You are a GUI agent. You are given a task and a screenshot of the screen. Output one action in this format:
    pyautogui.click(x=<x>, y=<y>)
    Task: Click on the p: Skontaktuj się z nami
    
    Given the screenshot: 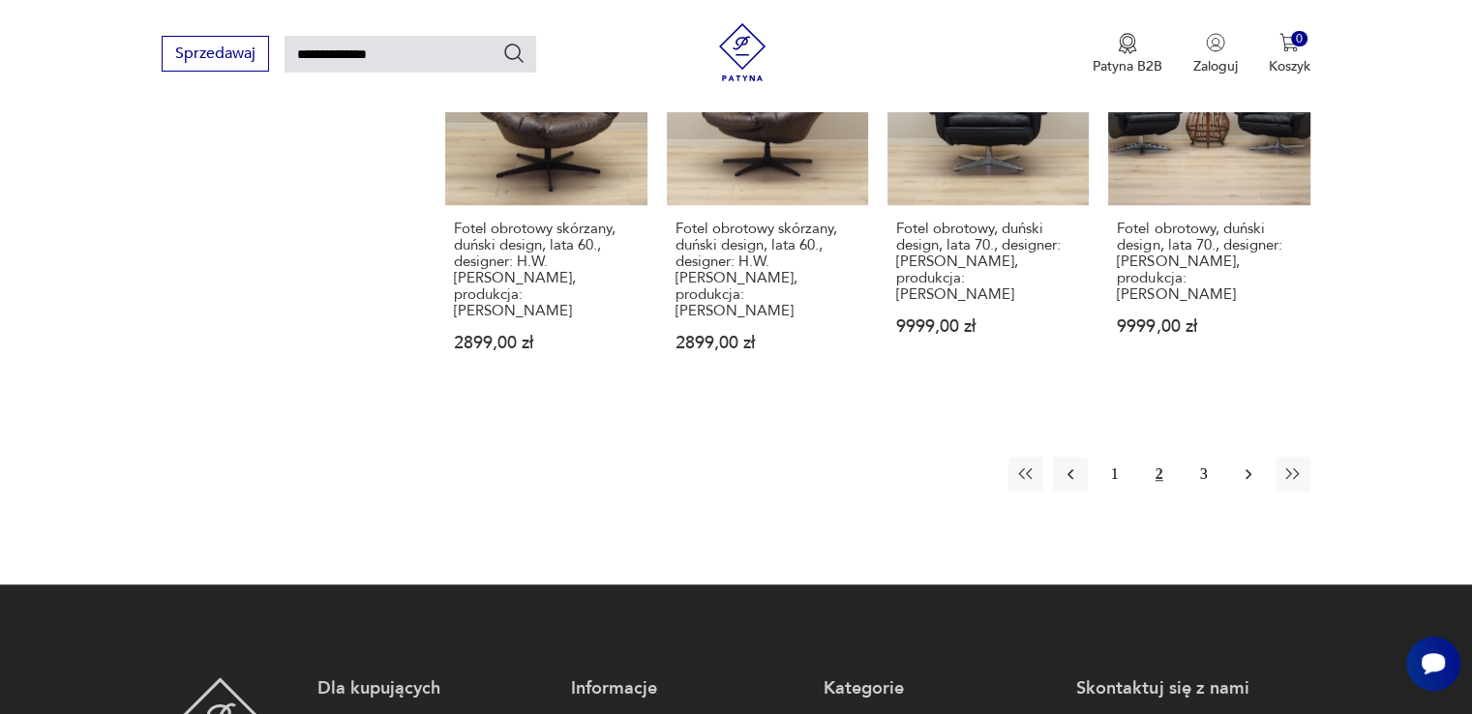 What is the action you would take?
    pyautogui.click(x=1192, y=689)
    